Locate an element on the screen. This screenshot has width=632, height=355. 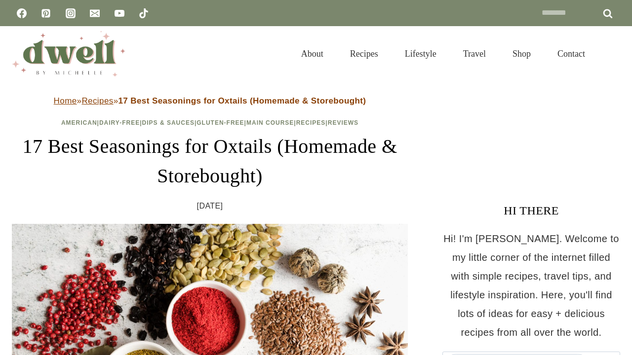
nav: Primary Navigation is located at coordinates (443, 54).